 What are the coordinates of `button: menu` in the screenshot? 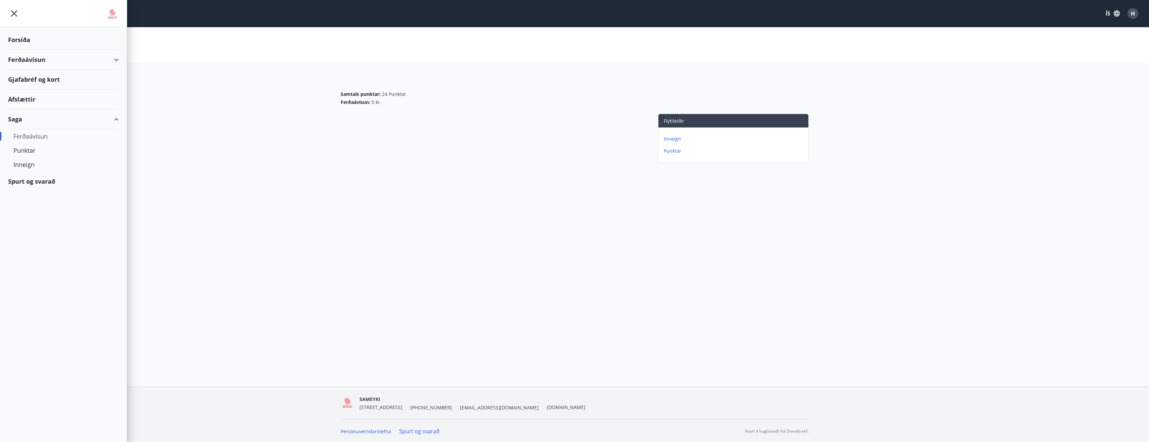 It's located at (14, 13).